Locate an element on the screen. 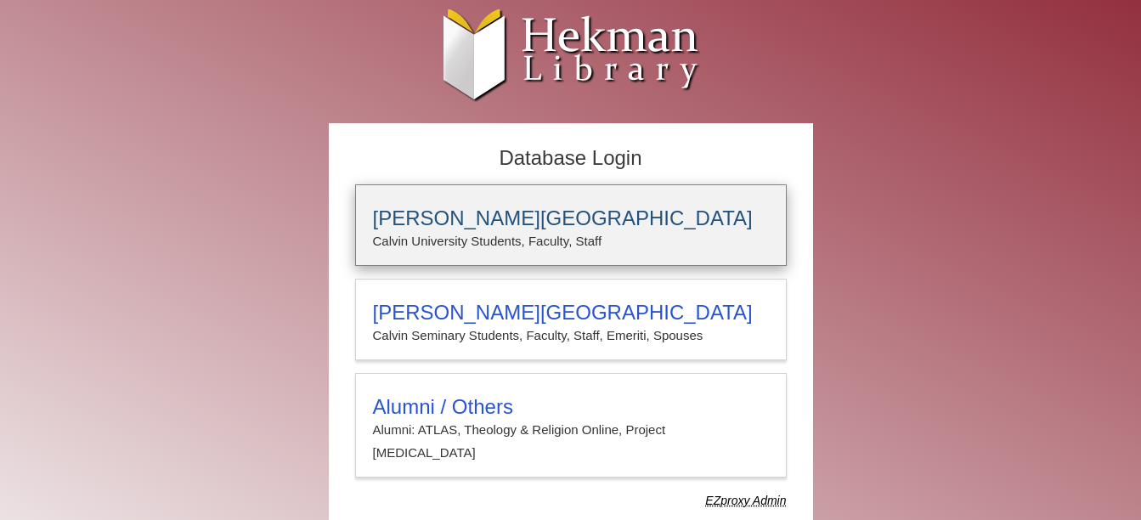 The width and height of the screenshot is (1141, 520). dfn: Use Alumni login is located at coordinates (745, 501).